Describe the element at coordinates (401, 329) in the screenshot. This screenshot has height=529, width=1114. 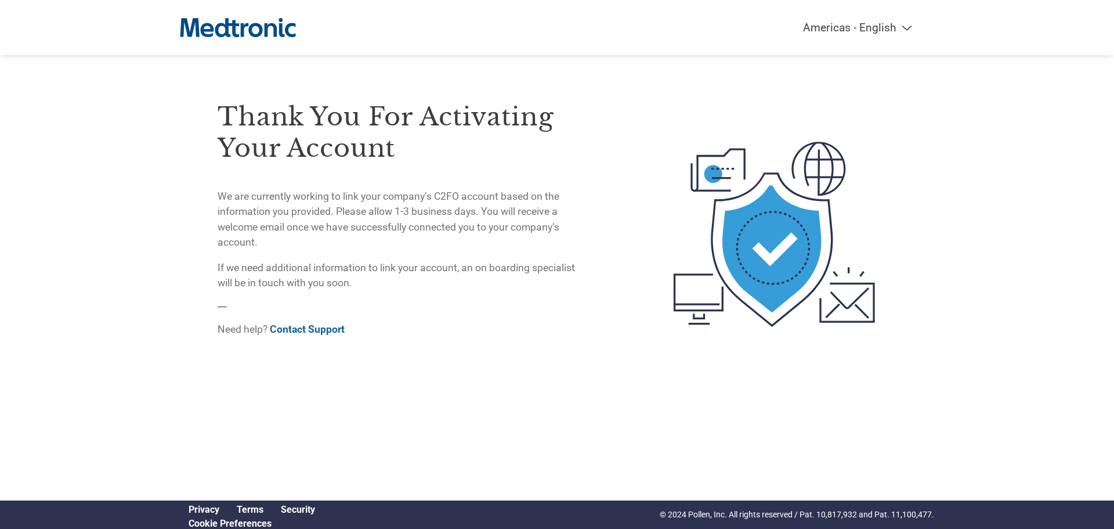
I see `p: Need help?` at that location.